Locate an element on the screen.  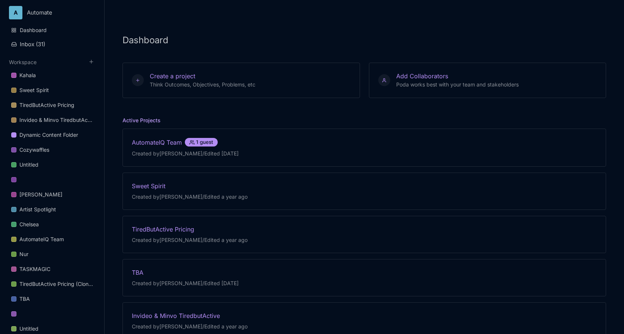
a: Nur is located at coordinates (52, 255).